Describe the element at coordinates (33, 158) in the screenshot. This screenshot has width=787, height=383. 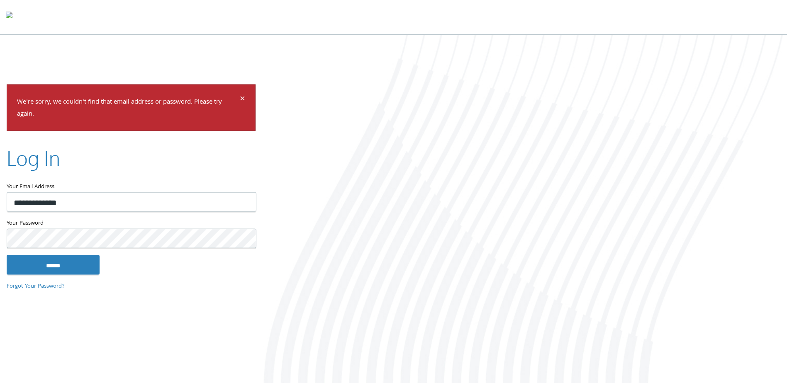
I see `h2: Log In` at that location.